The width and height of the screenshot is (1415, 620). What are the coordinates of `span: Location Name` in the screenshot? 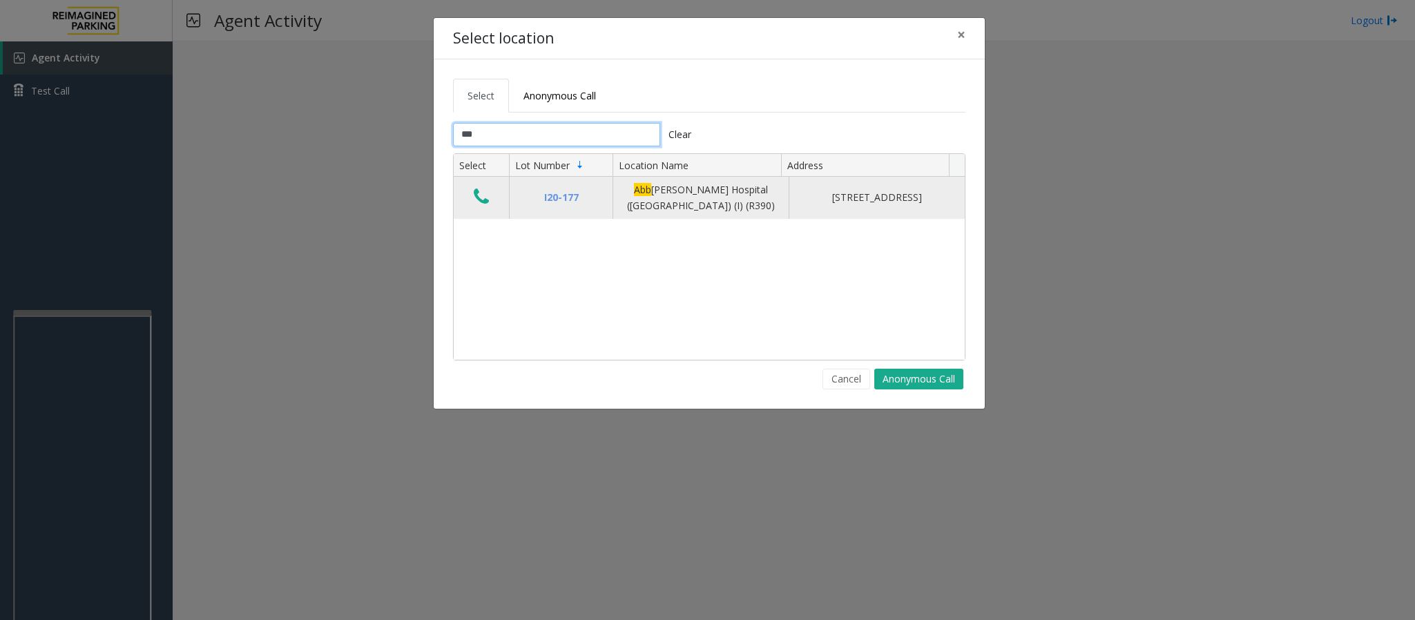 It's located at (653, 165).